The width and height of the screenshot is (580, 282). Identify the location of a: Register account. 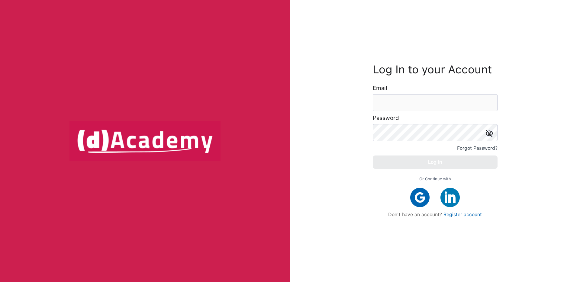
(462, 214).